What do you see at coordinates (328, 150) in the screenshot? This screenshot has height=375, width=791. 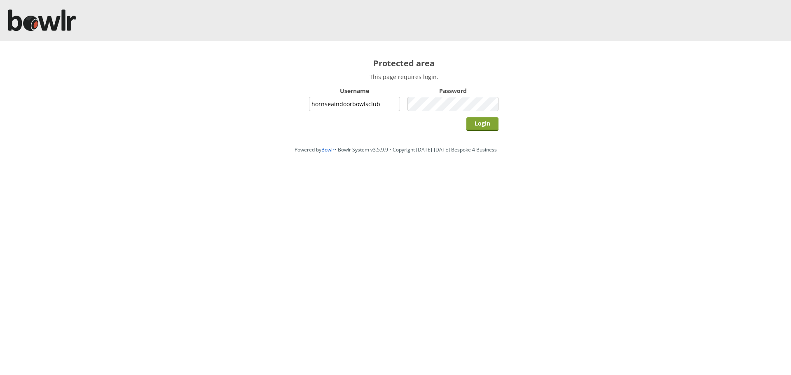 I see `a: Bowlr` at bounding box center [328, 150].